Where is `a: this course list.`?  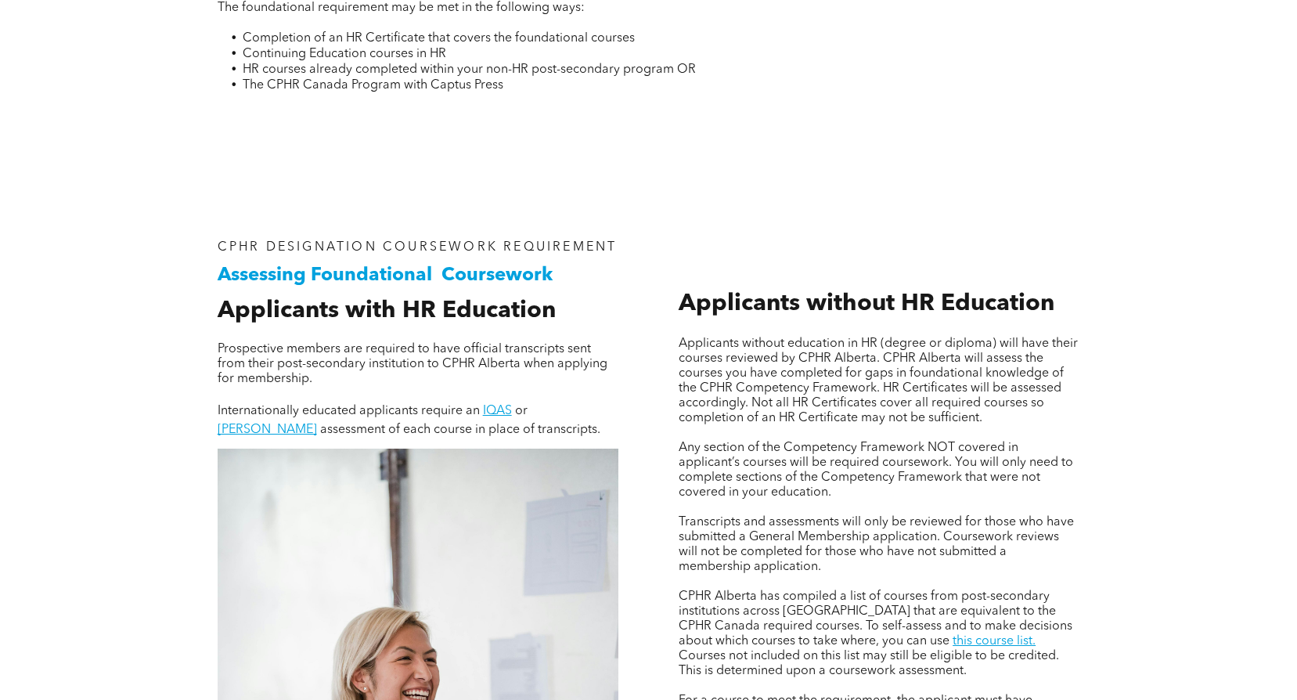 a: this course list. is located at coordinates (994, 641).